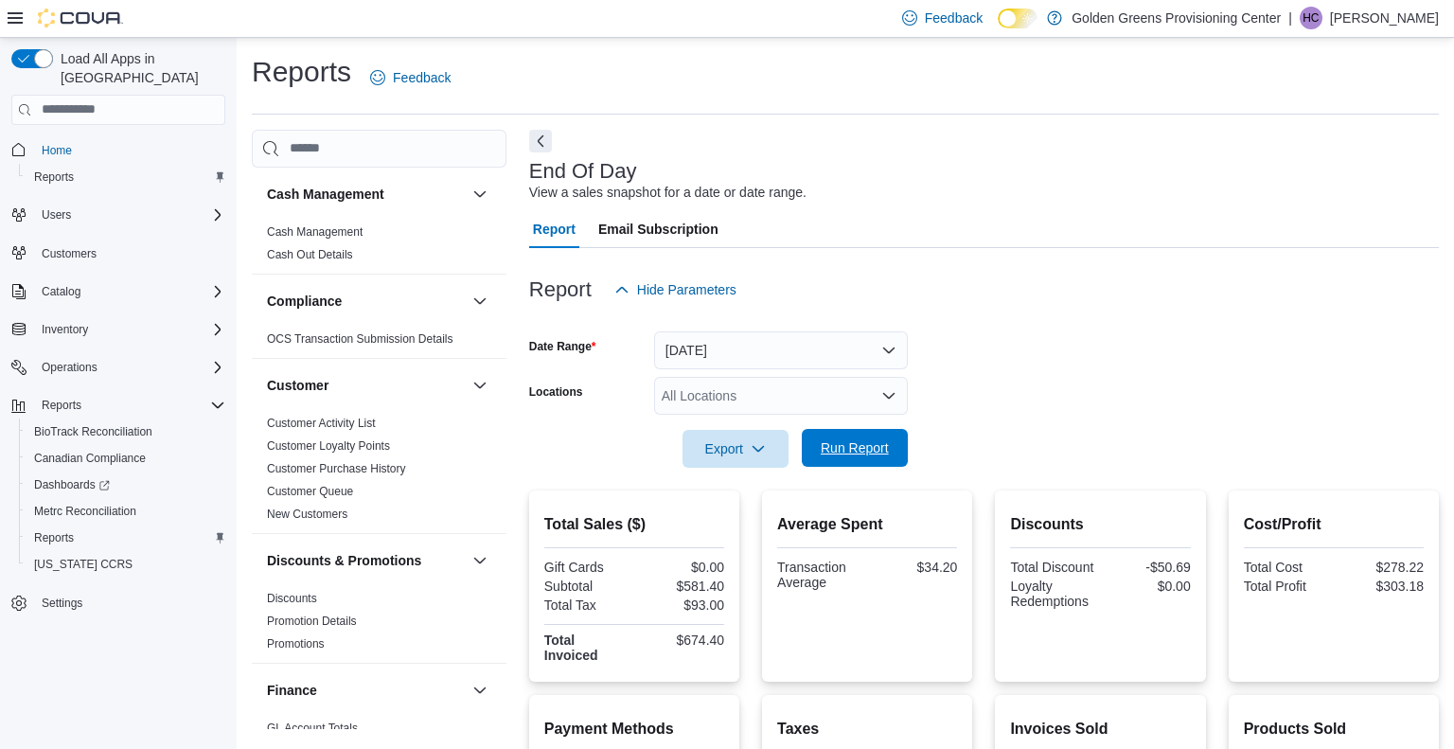 The height and width of the screenshot is (749, 1454). I want to click on span: Home, so click(130, 150).